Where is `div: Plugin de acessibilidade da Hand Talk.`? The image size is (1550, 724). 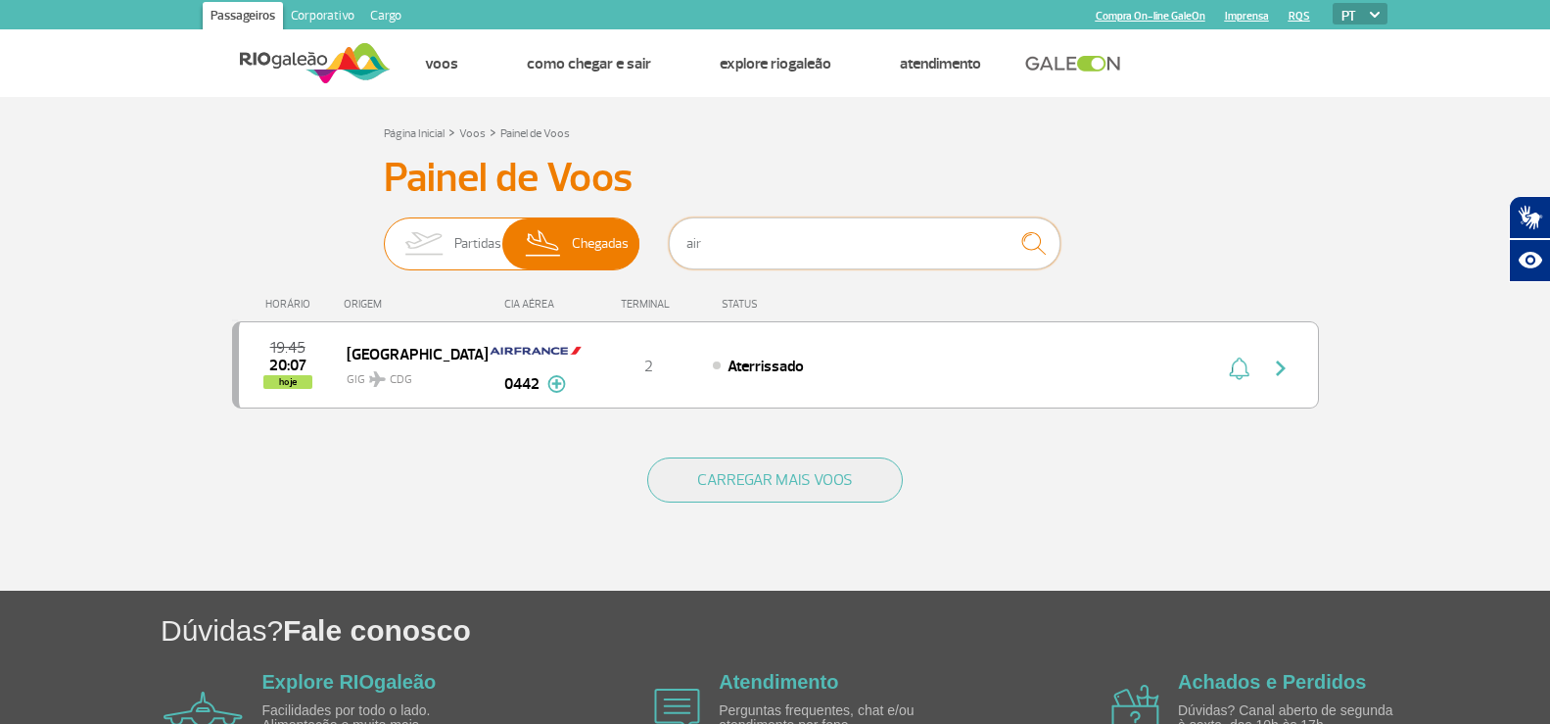
div: Plugin de acessibilidade da Hand Talk. is located at coordinates (1530, 239).